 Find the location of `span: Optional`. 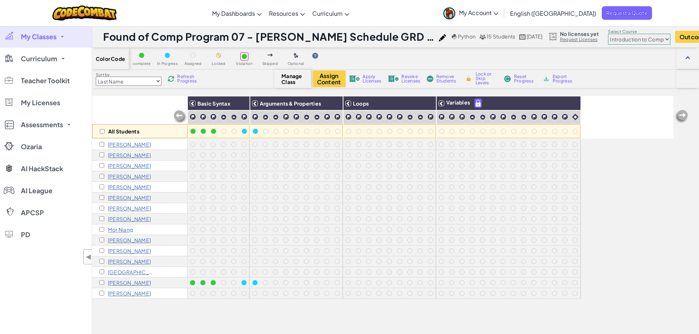

span: Optional is located at coordinates (296, 63).